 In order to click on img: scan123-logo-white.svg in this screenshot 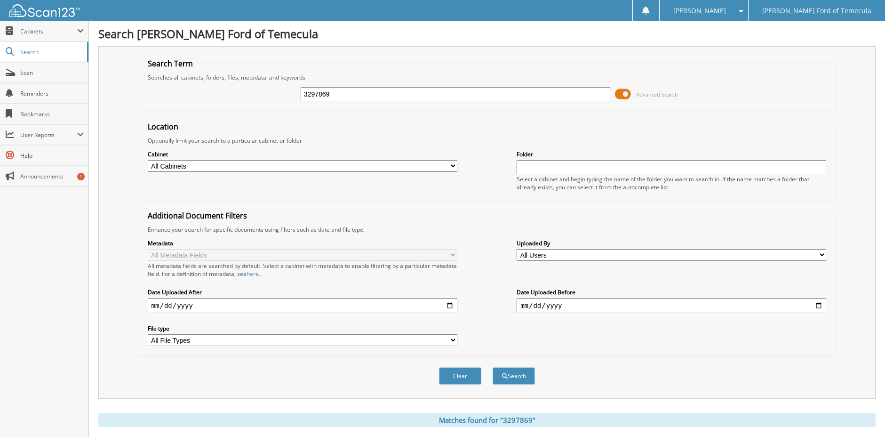, I will do `click(45, 10)`.